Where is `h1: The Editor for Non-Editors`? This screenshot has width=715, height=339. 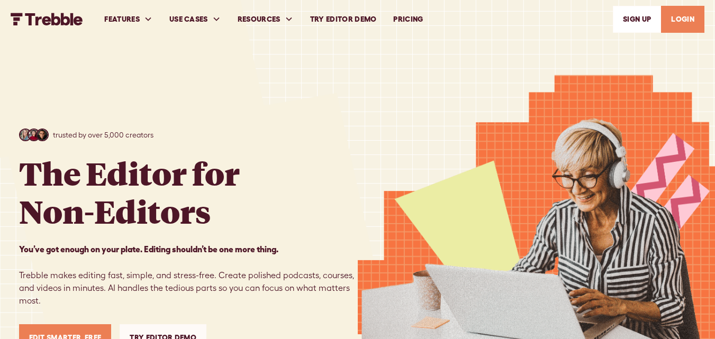 h1: The Editor for Non-Editors is located at coordinates (129, 192).